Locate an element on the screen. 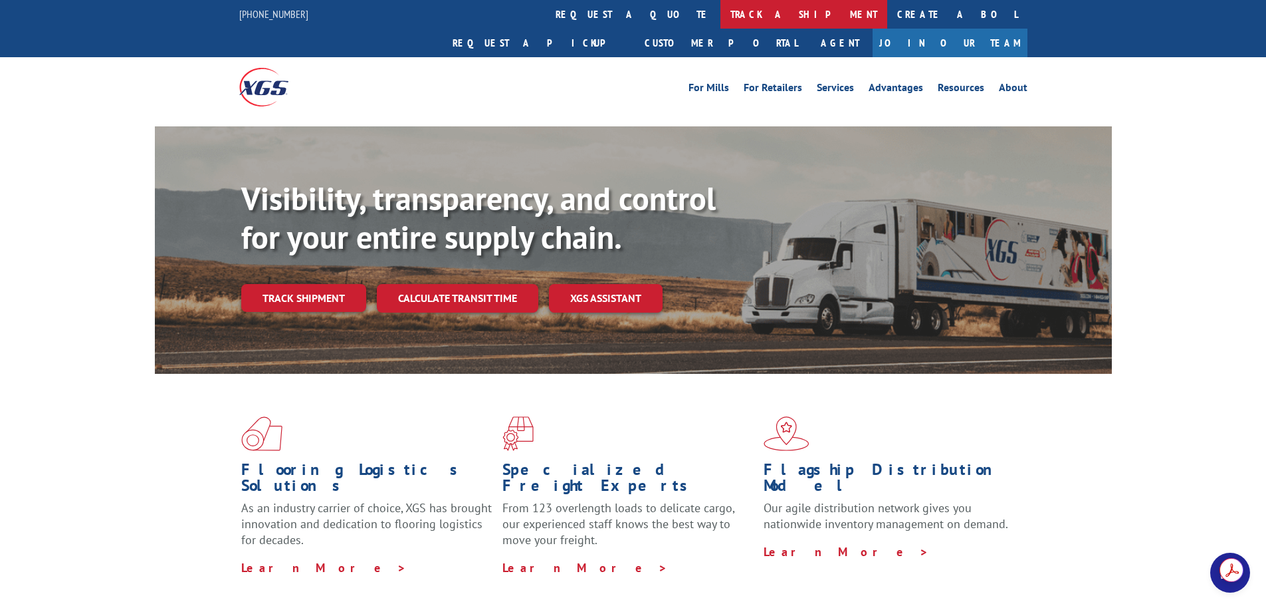 Image resolution: width=1266 pixels, height=606 pixels. a: Services is located at coordinates (836, 90).